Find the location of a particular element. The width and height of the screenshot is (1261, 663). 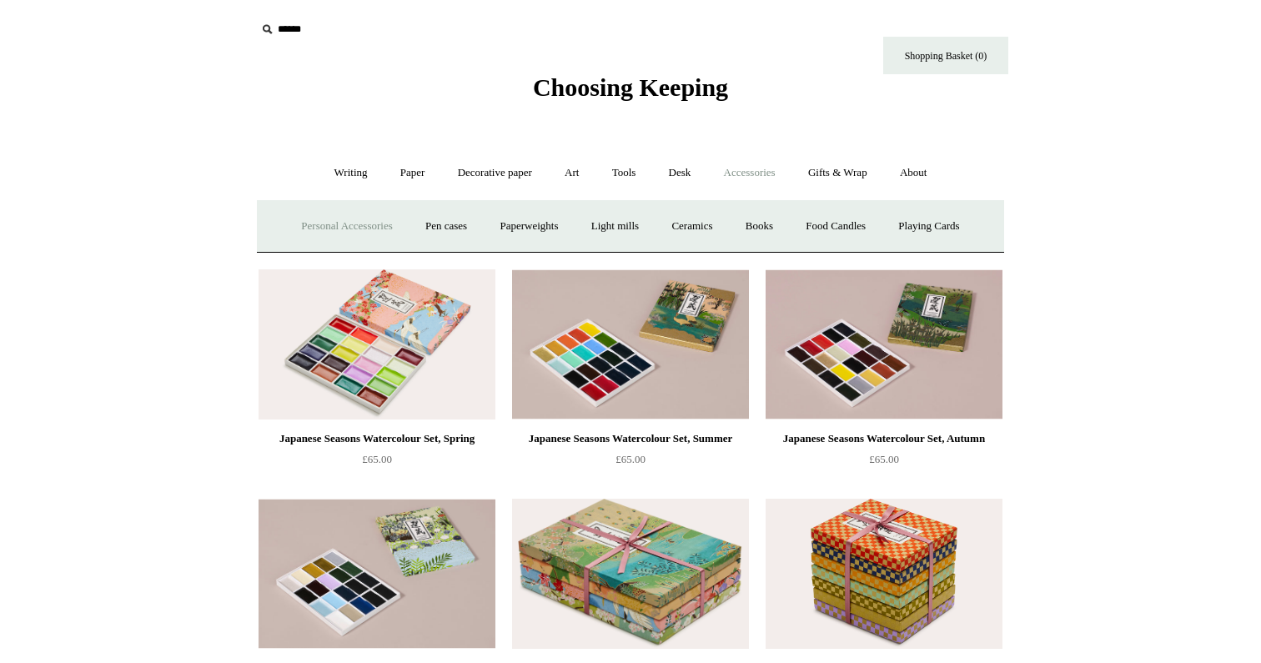

a: Choosing Keeping is located at coordinates (630, 93).